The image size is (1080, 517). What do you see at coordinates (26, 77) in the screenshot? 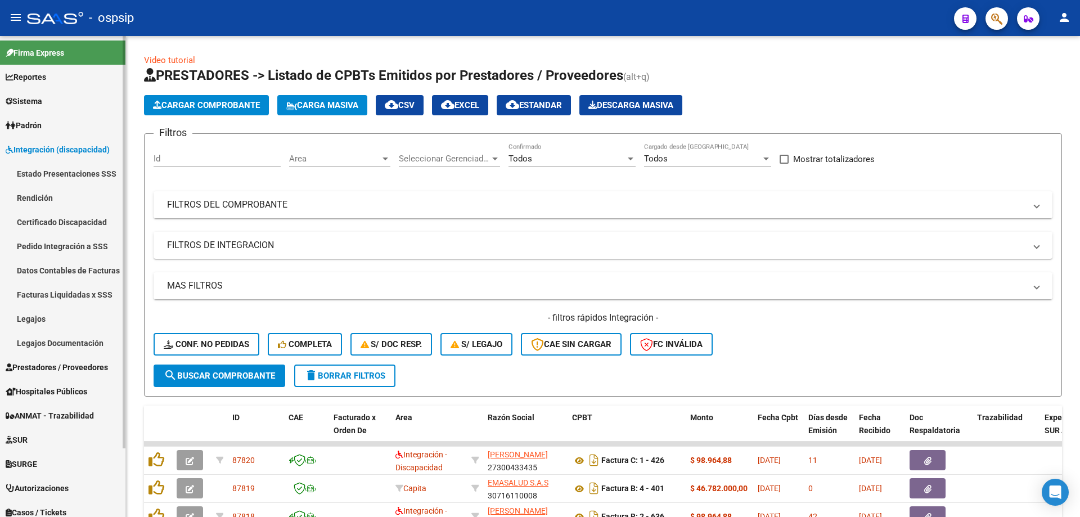
I see `span: Reportes` at bounding box center [26, 77].